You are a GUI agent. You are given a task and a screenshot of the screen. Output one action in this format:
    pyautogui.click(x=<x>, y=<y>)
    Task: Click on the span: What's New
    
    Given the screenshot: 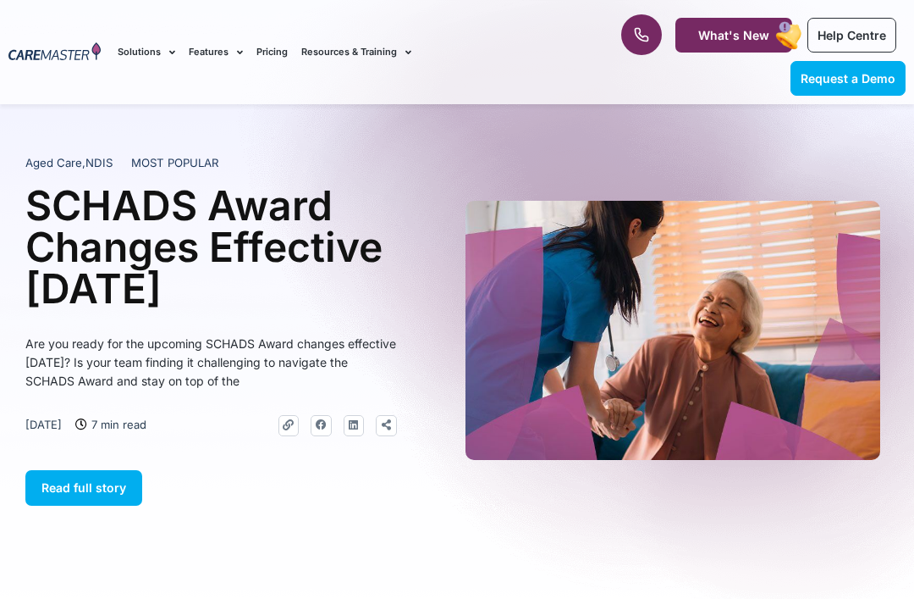 What is the action you would take?
    pyautogui.click(x=734, y=35)
    